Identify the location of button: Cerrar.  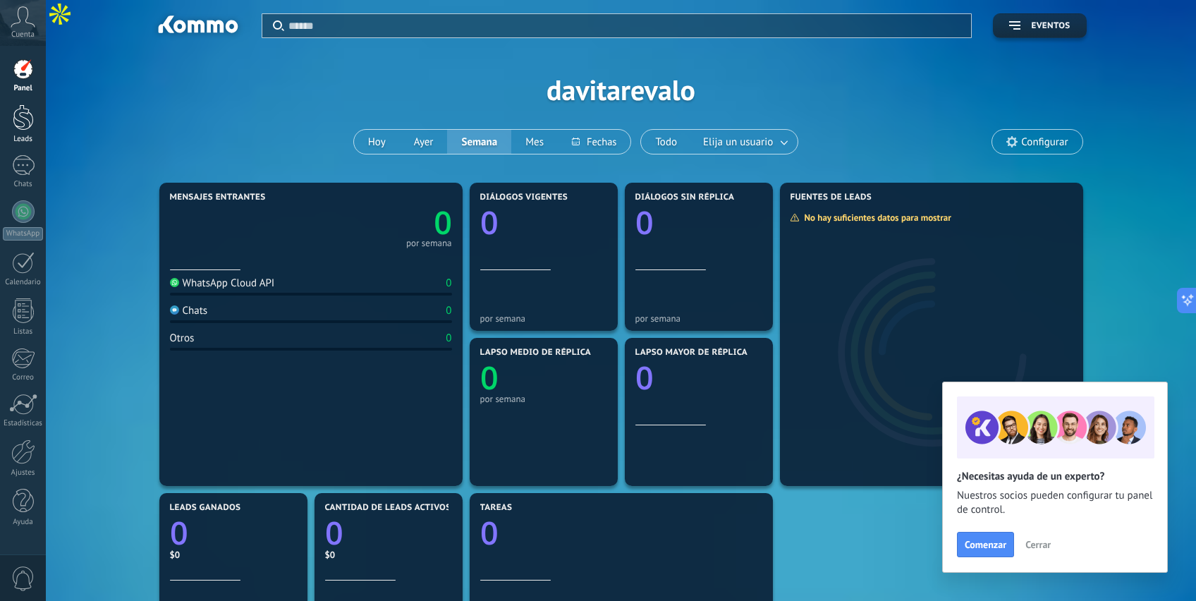
(1038, 544).